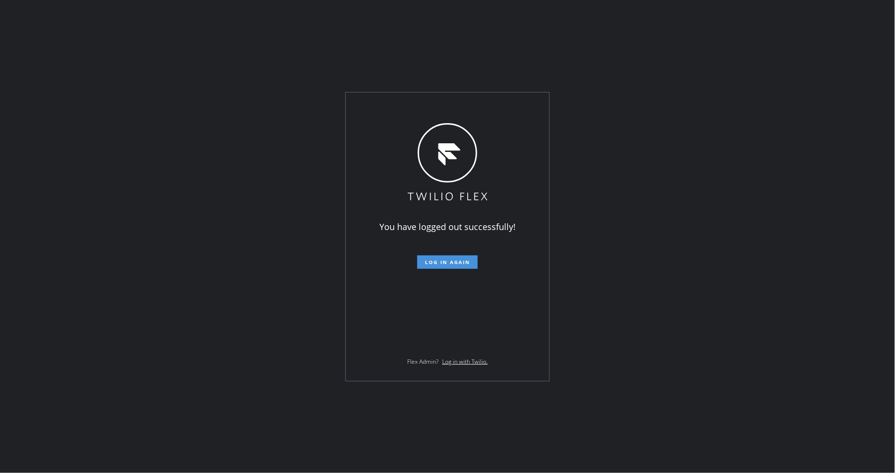  Describe the element at coordinates (465, 362) in the screenshot. I see `a: Log in with Twilio.` at that location.